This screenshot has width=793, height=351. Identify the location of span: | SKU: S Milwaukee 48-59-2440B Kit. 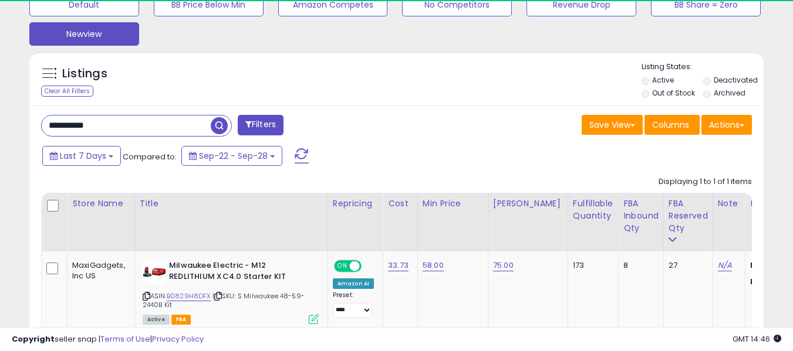
(224, 300).